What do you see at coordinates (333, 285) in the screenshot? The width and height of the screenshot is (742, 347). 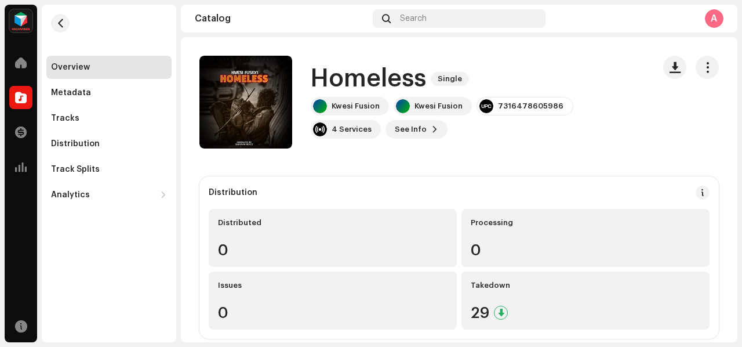 I see `div: Issues` at bounding box center [333, 285].